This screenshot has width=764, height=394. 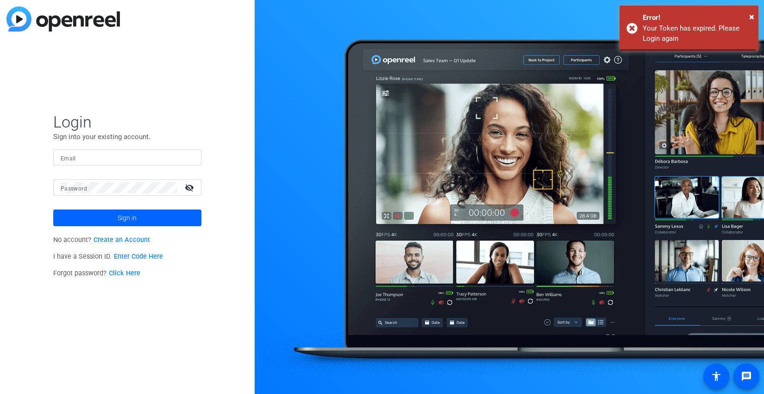 What do you see at coordinates (127, 157) in the screenshot?
I see `input: Enter Email Address` at bounding box center [127, 157].